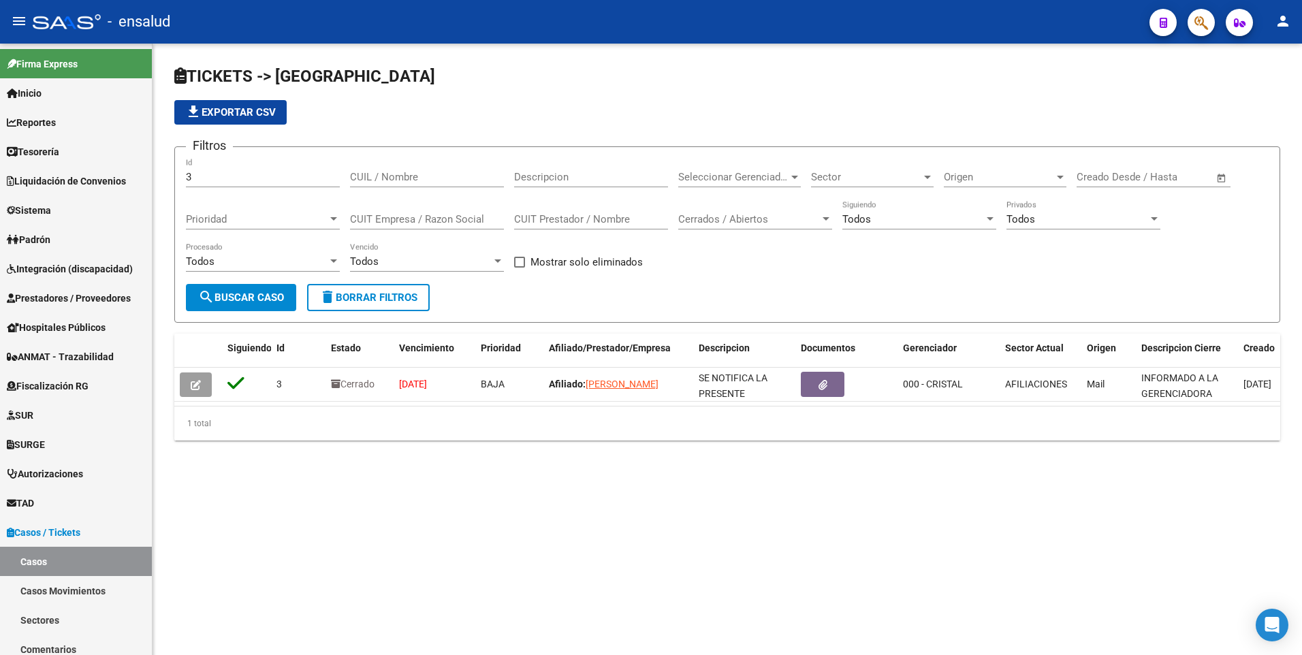  What do you see at coordinates (828, 348) in the screenshot?
I see `span: Documentos` at bounding box center [828, 348].